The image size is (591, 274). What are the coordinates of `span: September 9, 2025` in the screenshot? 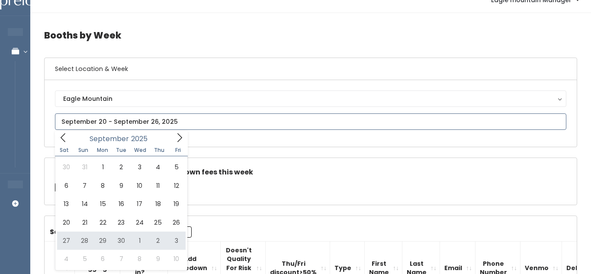 It's located at (121, 186).